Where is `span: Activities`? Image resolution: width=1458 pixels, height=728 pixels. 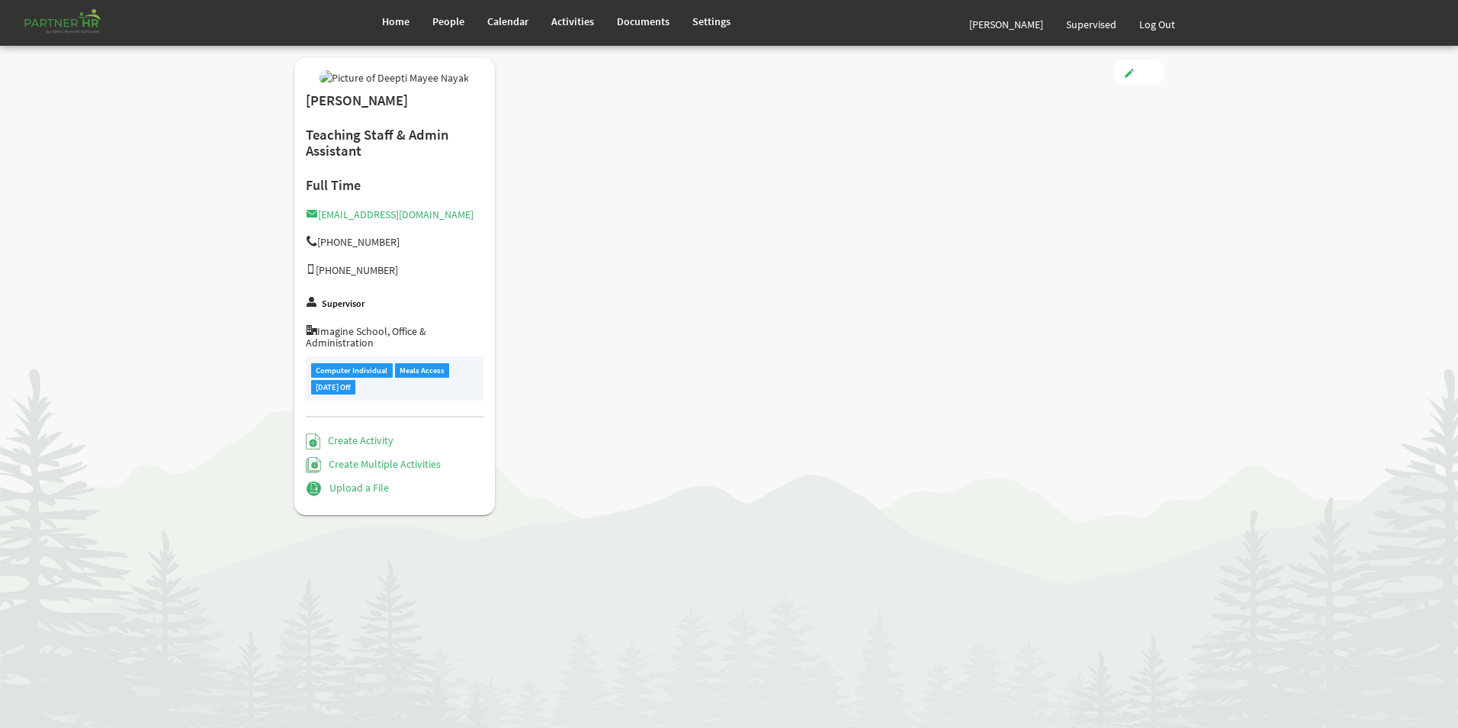
span: Activities is located at coordinates (573, 21).